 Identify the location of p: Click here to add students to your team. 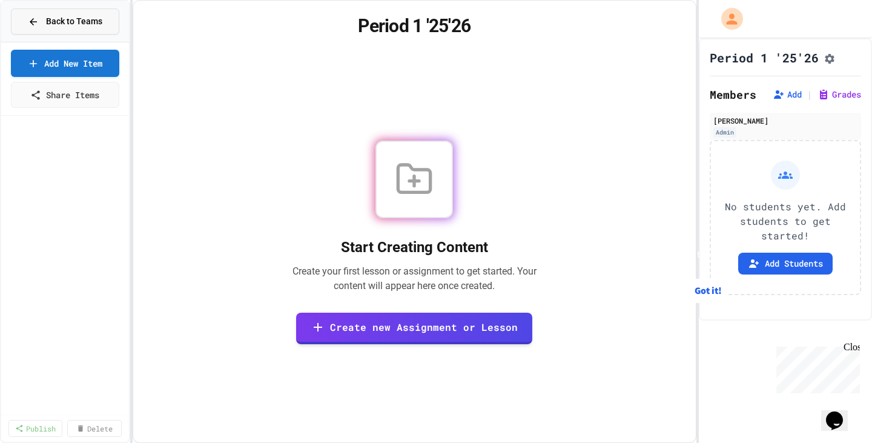
(639, 254).